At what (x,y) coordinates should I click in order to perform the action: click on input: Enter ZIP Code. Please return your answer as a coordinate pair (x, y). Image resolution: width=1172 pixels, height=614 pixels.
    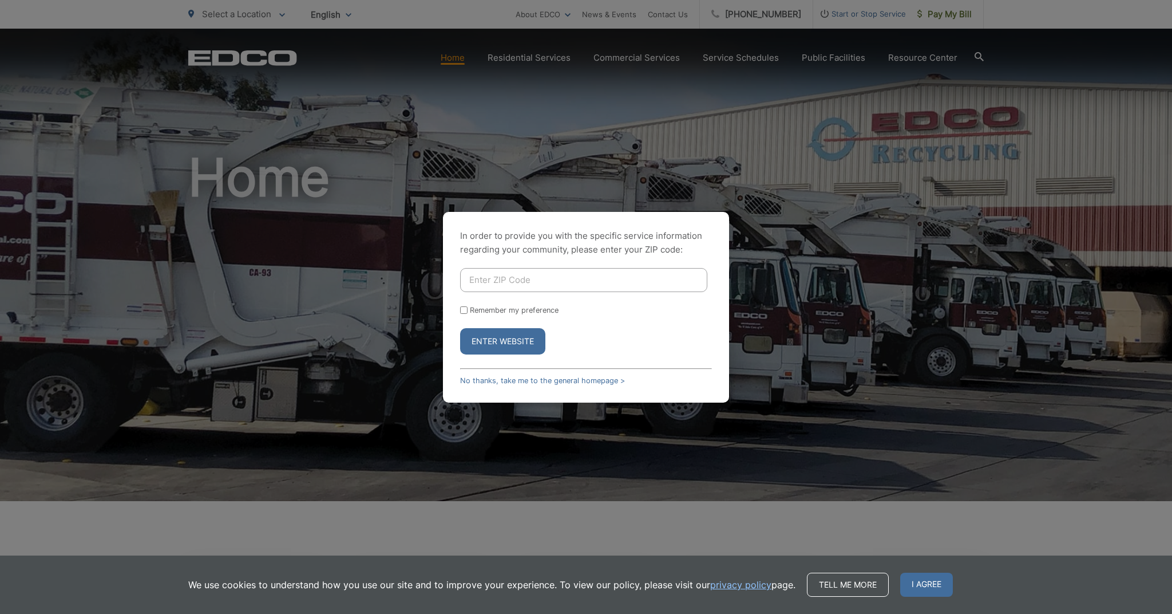
    Looking at the image, I should click on (584, 280).